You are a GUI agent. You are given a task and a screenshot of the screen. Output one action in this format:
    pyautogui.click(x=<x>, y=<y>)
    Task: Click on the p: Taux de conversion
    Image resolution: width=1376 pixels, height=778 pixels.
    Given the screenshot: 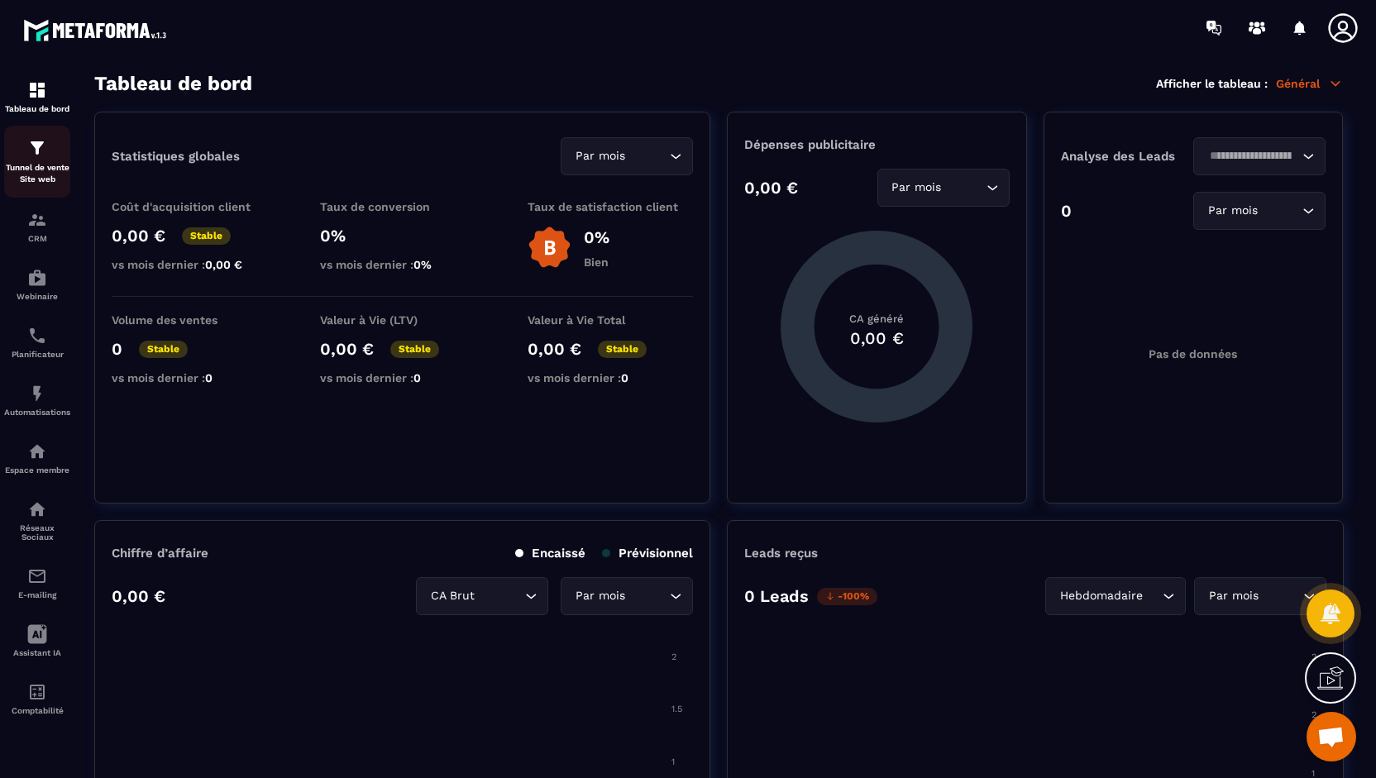 What is the action you would take?
    pyautogui.click(x=403, y=207)
    